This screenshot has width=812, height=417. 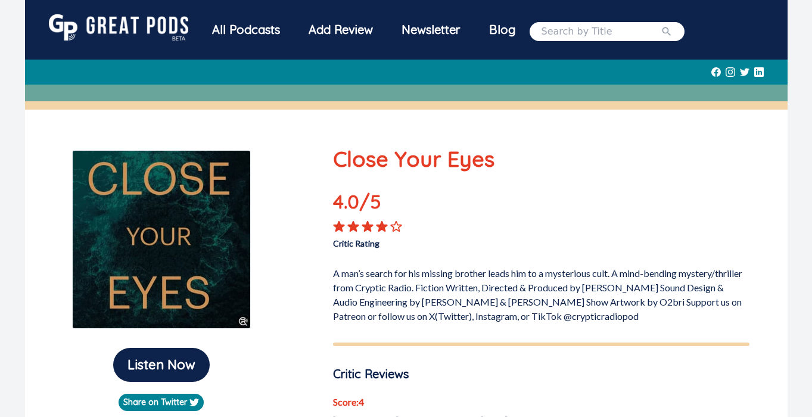 What do you see at coordinates (246, 31) in the screenshot?
I see `a: All Podcasts` at bounding box center [246, 31].